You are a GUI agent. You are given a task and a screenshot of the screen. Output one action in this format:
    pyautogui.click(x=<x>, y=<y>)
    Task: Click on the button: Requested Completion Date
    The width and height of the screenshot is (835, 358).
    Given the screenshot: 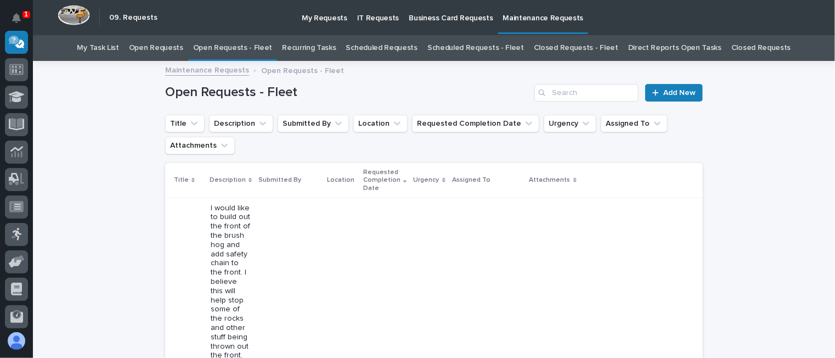 What is the action you would take?
    pyautogui.click(x=476, y=123)
    